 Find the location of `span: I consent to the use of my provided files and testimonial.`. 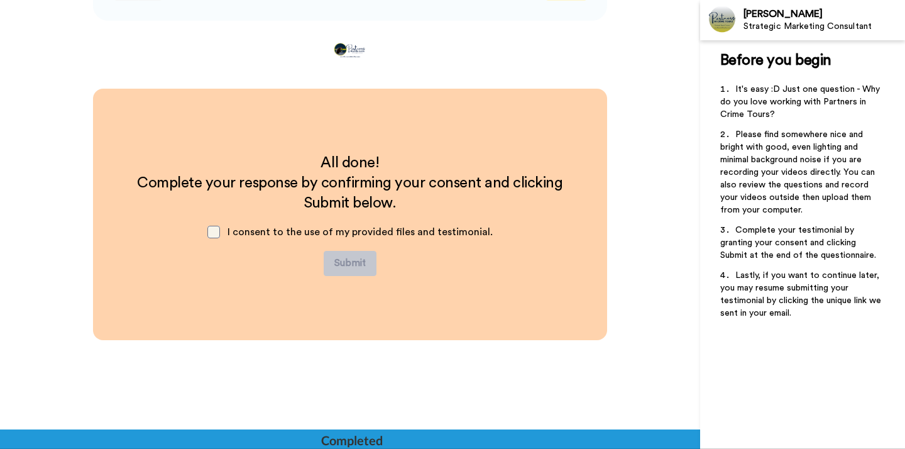

span: I consent to the use of my provided files and testimonial. is located at coordinates (360, 232).